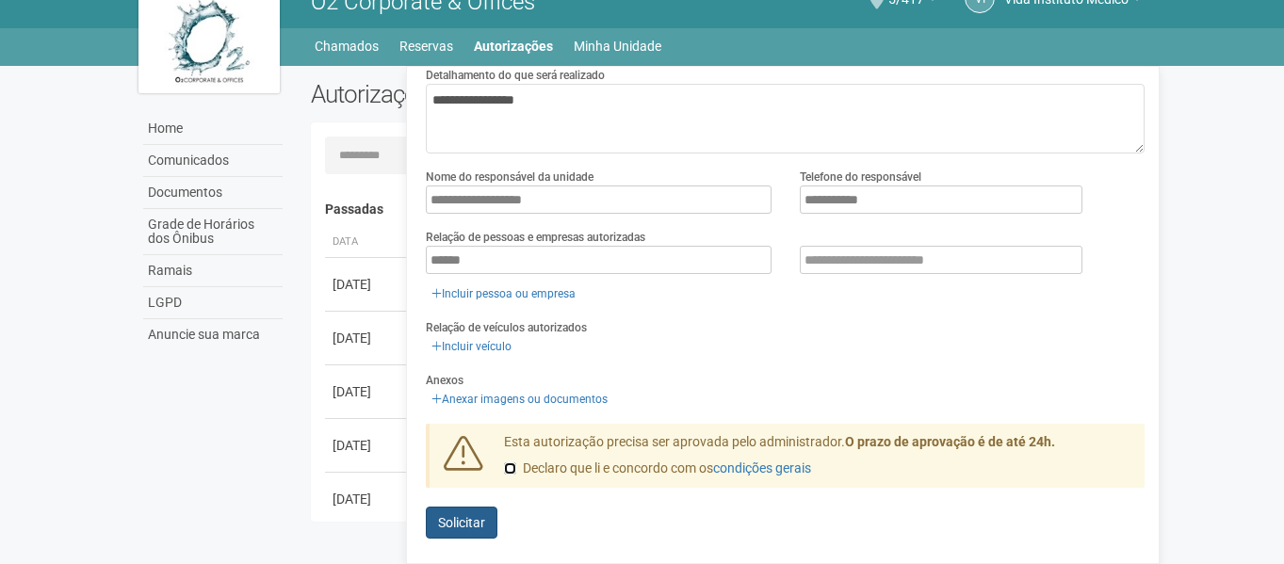 Image resolution: width=1284 pixels, height=564 pixels. What do you see at coordinates (658, 469) in the screenshot?
I see `label: Declaro que li e concordo com os` at bounding box center [658, 469].